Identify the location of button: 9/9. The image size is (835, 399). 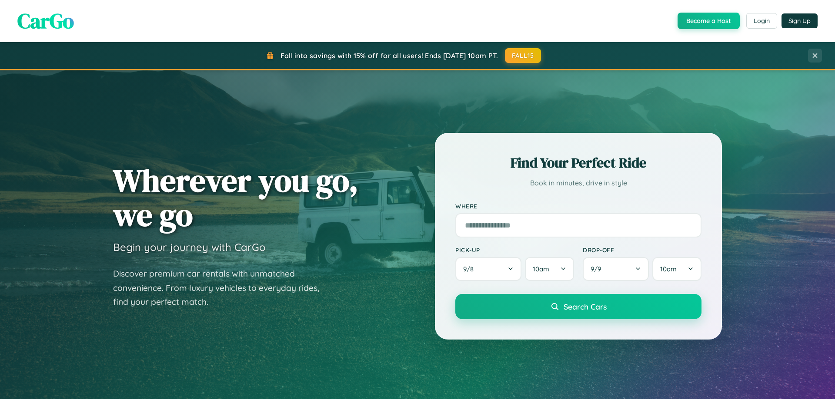
(616, 269).